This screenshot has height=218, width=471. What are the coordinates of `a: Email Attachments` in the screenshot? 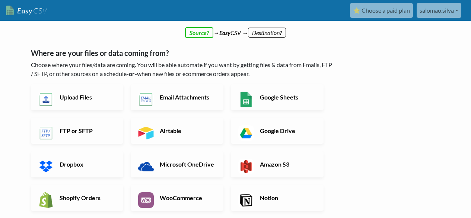 It's located at (177, 97).